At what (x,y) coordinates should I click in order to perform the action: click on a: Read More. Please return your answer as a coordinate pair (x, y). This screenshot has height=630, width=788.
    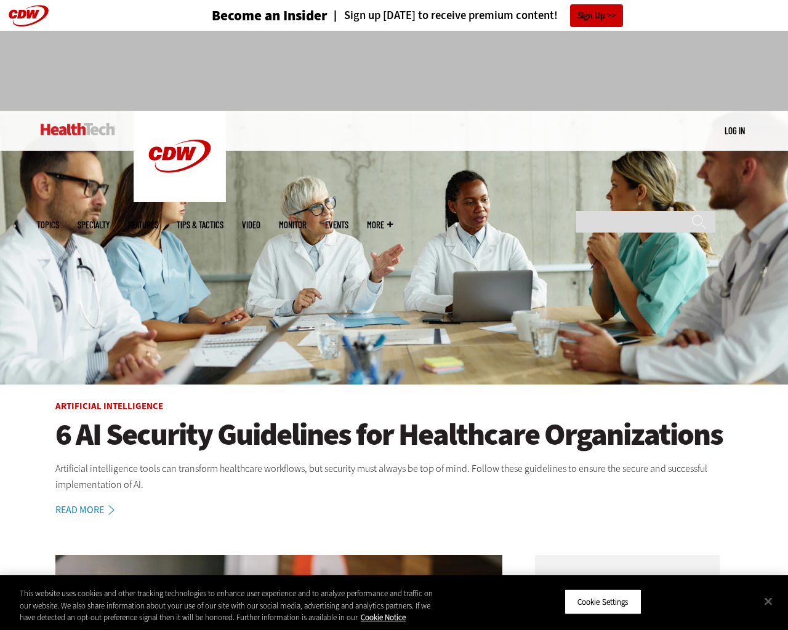
    Looking at the image, I should click on (92, 510).